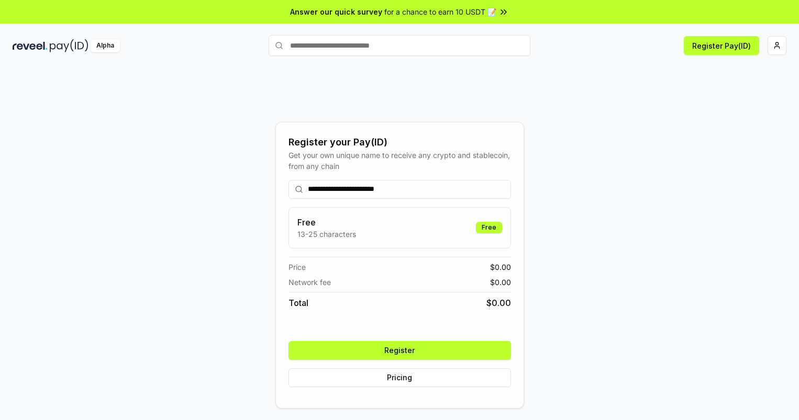  Describe the element at coordinates (399, 142) in the screenshot. I see `div: Register your Pay(ID)` at that location.